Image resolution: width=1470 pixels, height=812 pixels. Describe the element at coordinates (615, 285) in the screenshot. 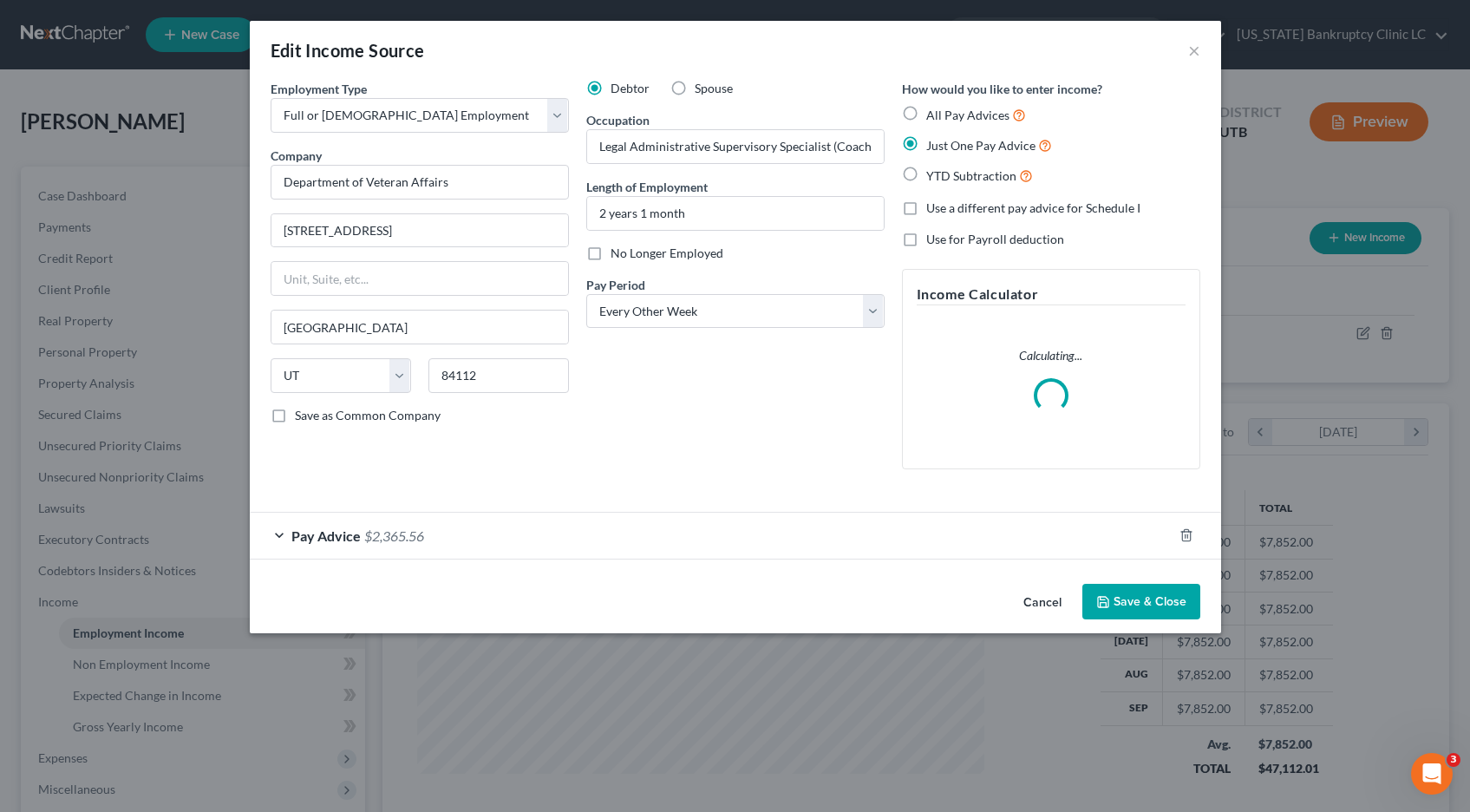

I see `span: Pay Period` at that location.